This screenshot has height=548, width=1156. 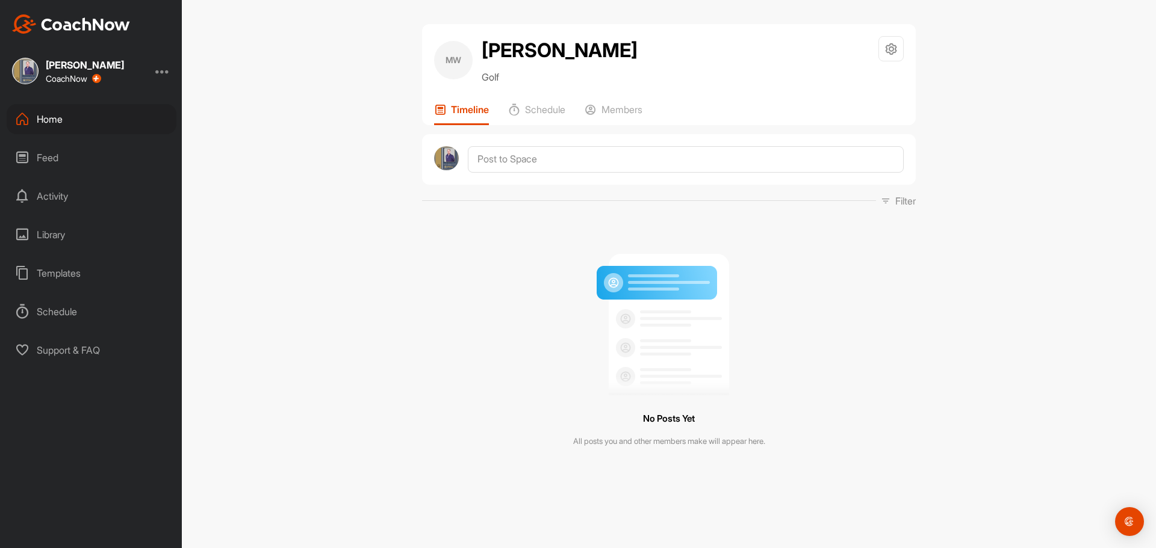 I want to click on p: Timeline, so click(x=470, y=110).